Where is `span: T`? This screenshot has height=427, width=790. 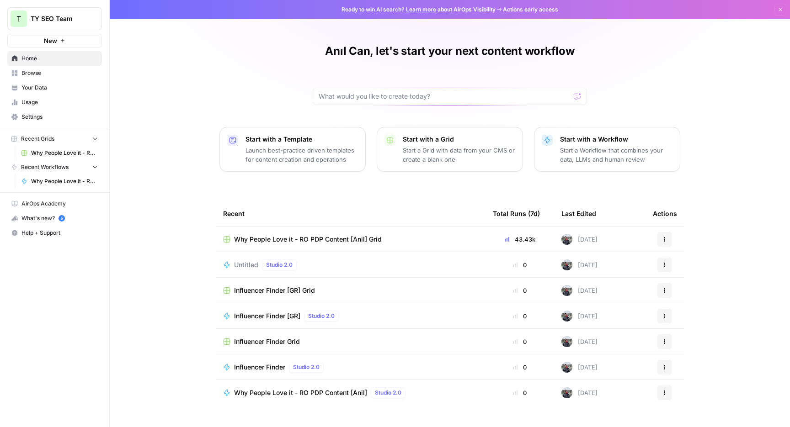 span: T is located at coordinates (19, 19).